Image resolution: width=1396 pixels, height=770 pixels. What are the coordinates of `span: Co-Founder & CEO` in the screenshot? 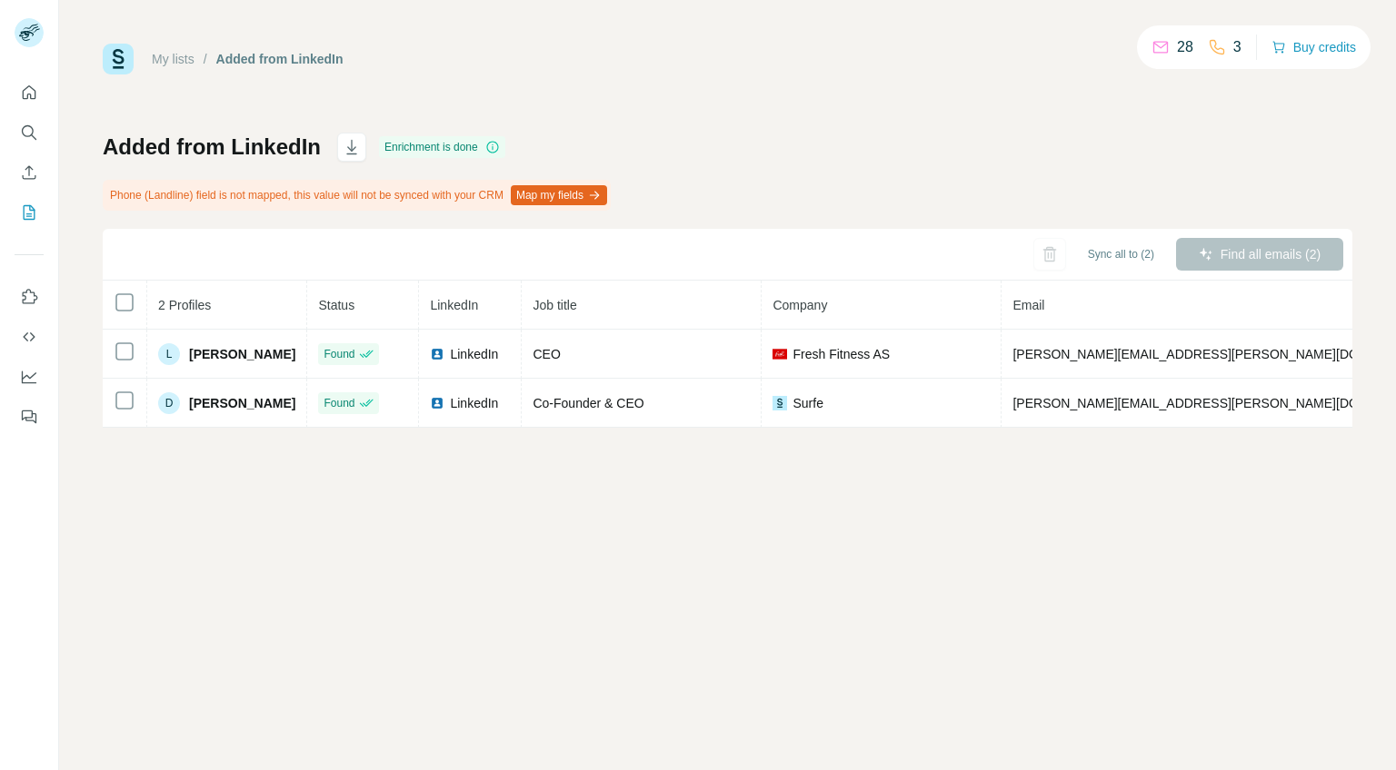 It's located at (588, 403).